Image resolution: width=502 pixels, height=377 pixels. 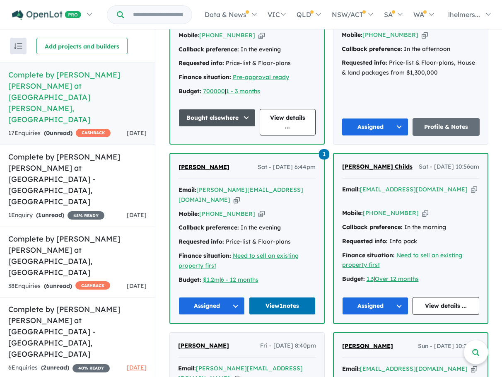 I want to click on a: Pre-approval ready, so click(x=261, y=77).